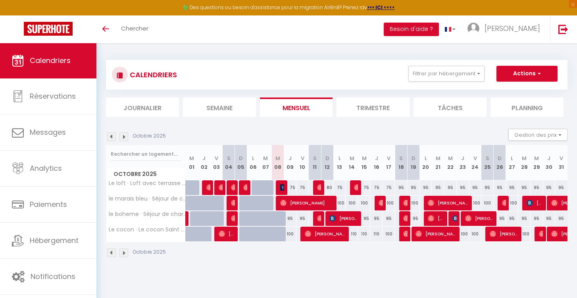 The image size is (577, 298). I want to click on th: 31, so click(561, 163).